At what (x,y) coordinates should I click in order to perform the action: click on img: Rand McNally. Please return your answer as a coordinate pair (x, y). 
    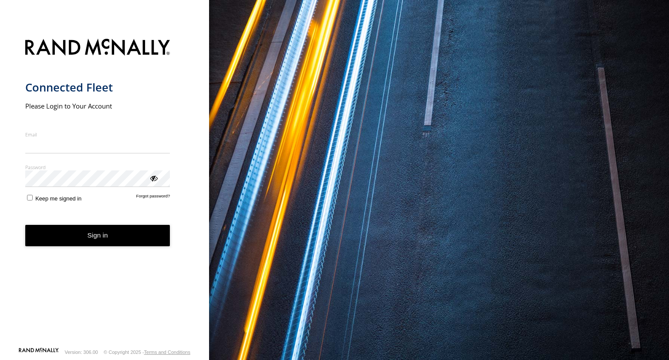
    Looking at the image, I should click on (98, 48).